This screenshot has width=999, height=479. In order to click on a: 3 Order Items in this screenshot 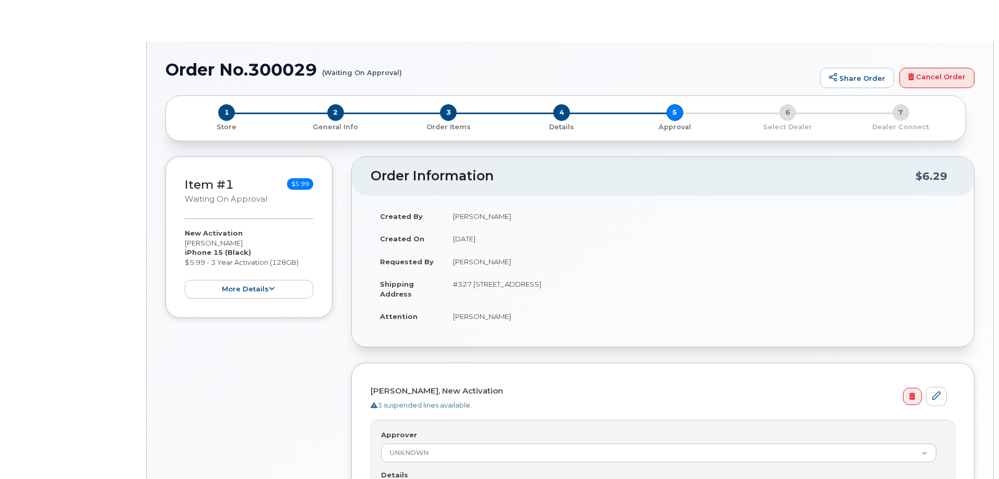, I will do `click(448, 126)`.